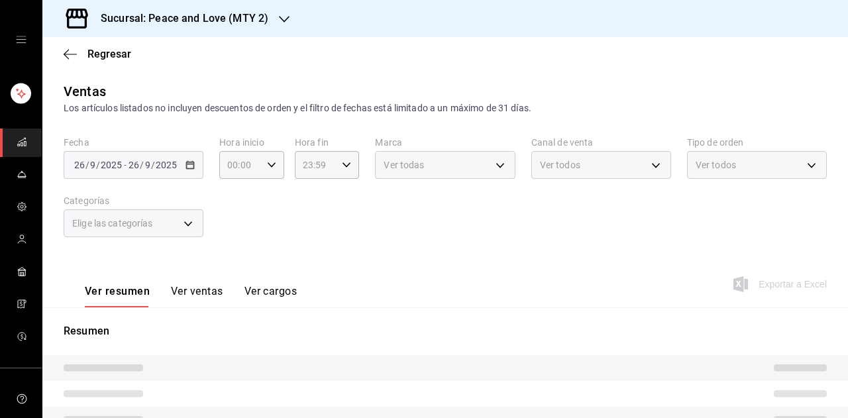  Describe the element at coordinates (327, 142) in the screenshot. I see `label: Hora fin` at that location.